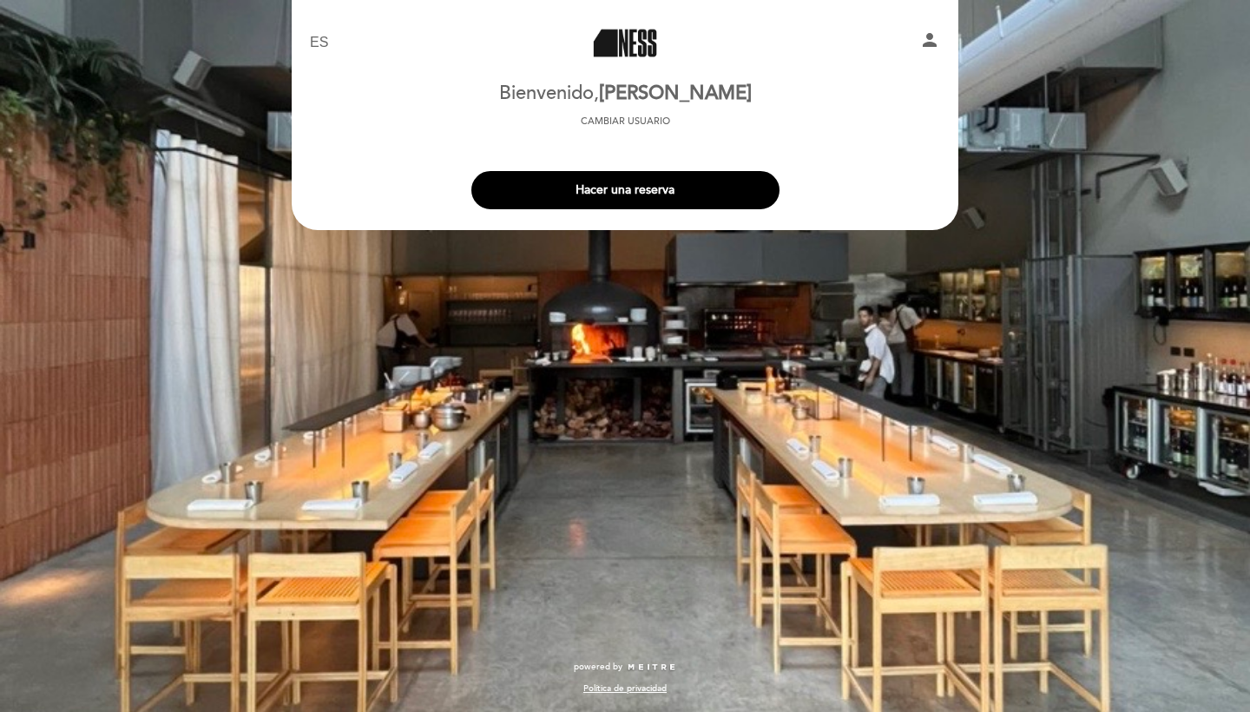  Describe the element at coordinates (930, 40) in the screenshot. I see `i: person` at that location.